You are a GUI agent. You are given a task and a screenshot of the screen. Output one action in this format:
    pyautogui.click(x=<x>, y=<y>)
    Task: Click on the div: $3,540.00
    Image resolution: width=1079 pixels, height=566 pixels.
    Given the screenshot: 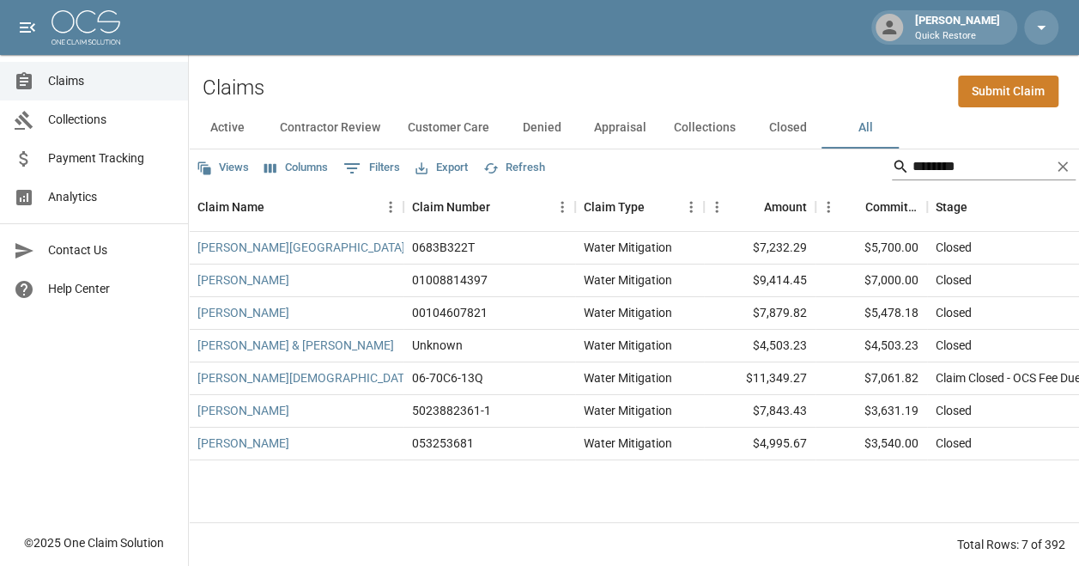 What is the action you would take?
    pyautogui.click(x=871, y=444)
    